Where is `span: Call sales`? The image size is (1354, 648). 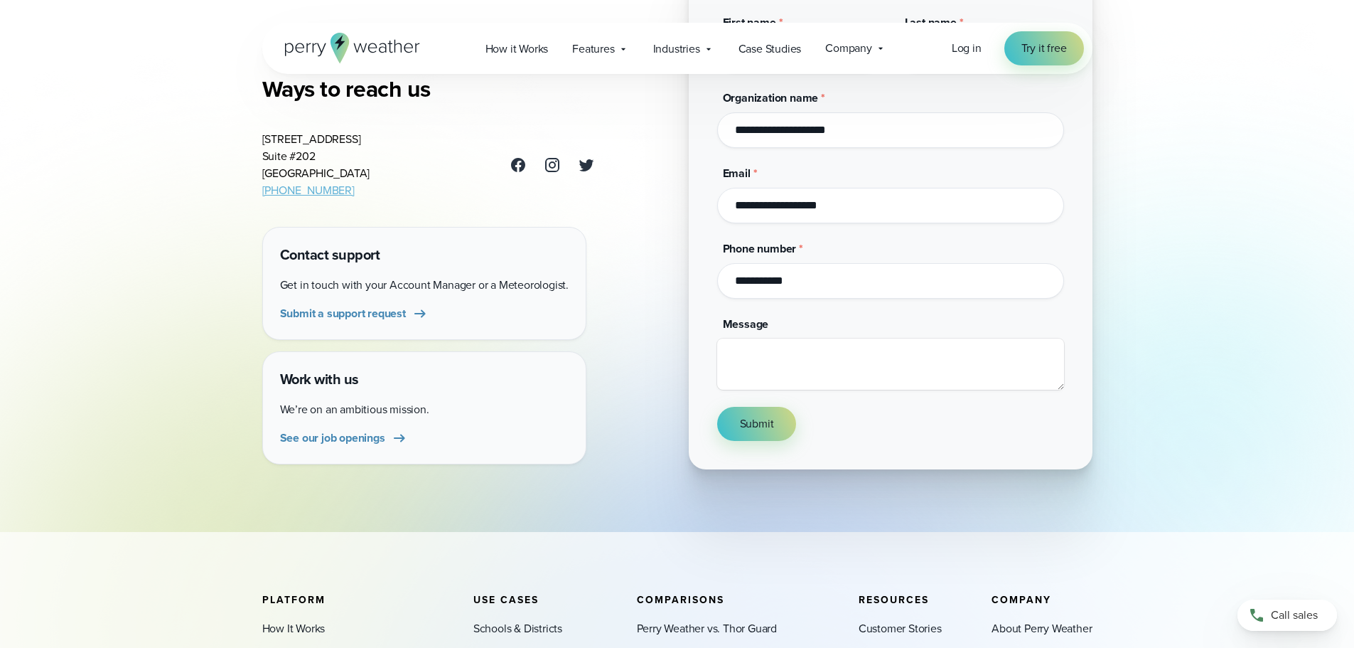
span: Call sales is located at coordinates (1294, 615).